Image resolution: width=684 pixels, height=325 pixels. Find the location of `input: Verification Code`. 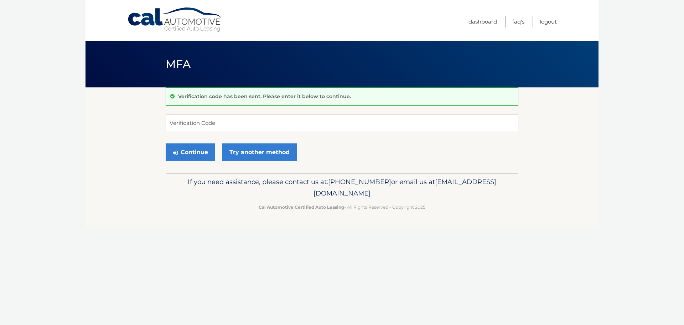

input: Verification Code is located at coordinates (342, 123).